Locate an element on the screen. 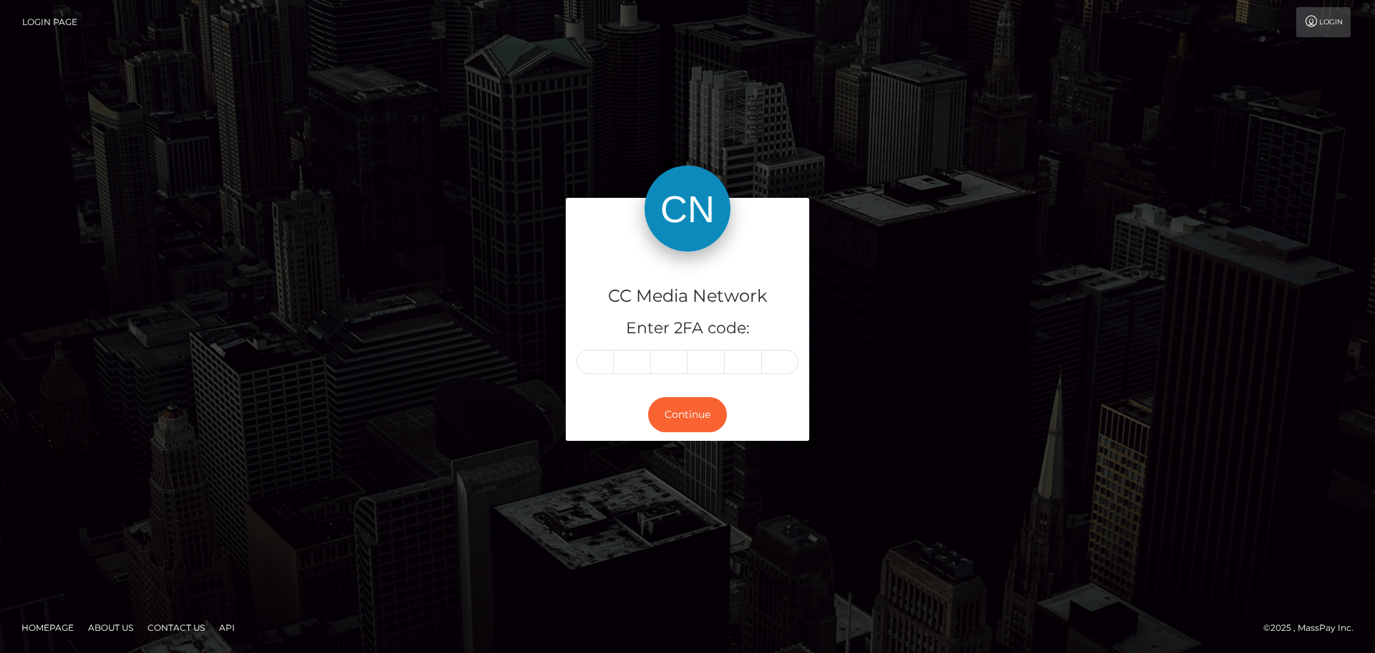 The height and width of the screenshot is (653, 1375). a: API is located at coordinates (227, 627).